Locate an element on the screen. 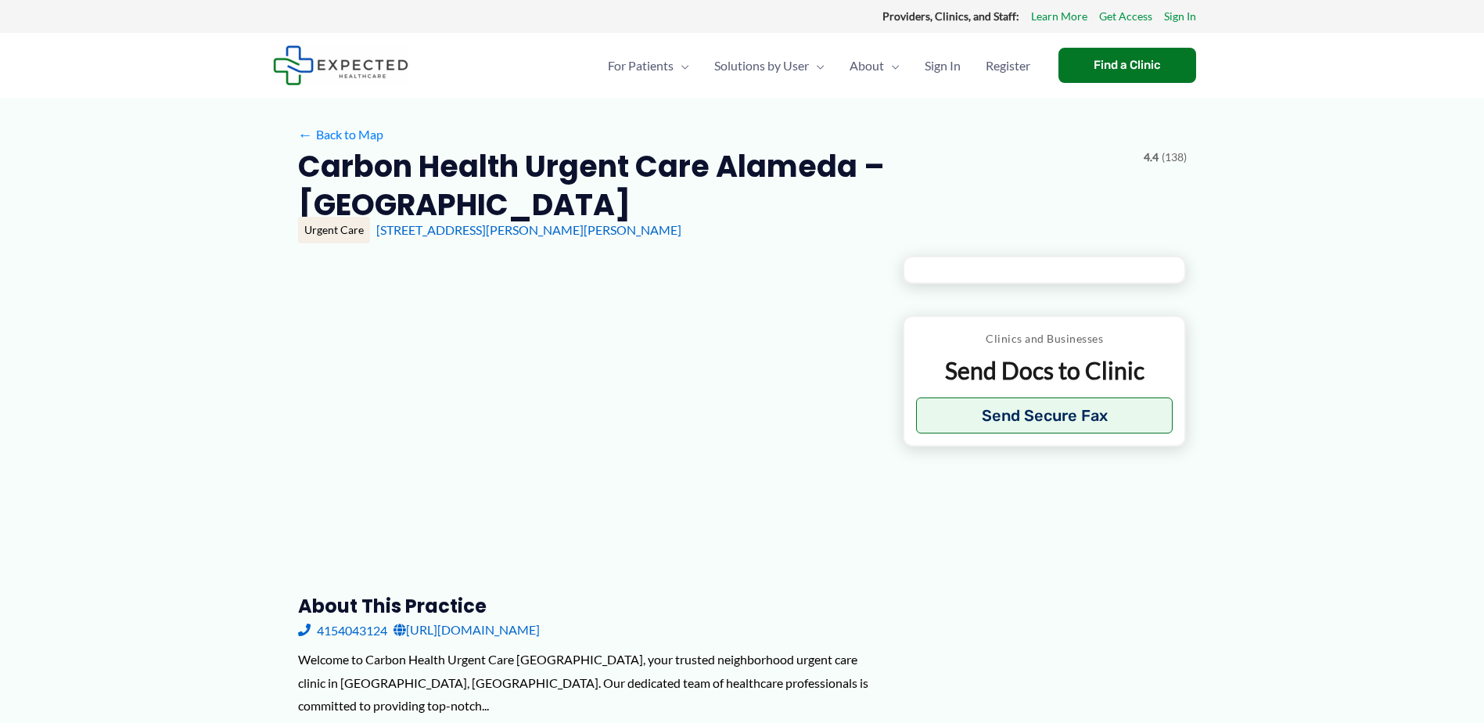 The image size is (1484, 723). h3: About this practice is located at coordinates (587, 605).